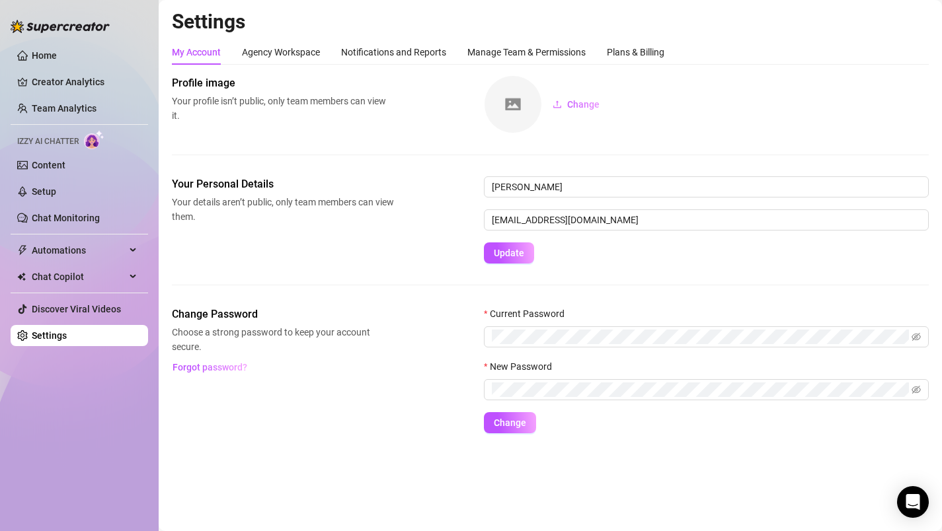  Describe the element at coordinates (706, 220) in the screenshot. I see `input: Enter new email` at that location.